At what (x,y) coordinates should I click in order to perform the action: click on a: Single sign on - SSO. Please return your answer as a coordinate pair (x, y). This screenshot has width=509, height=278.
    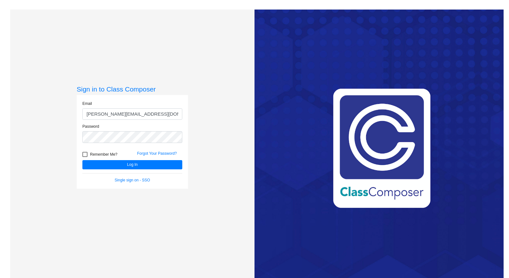
    Looking at the image, I should click on (132, 180).